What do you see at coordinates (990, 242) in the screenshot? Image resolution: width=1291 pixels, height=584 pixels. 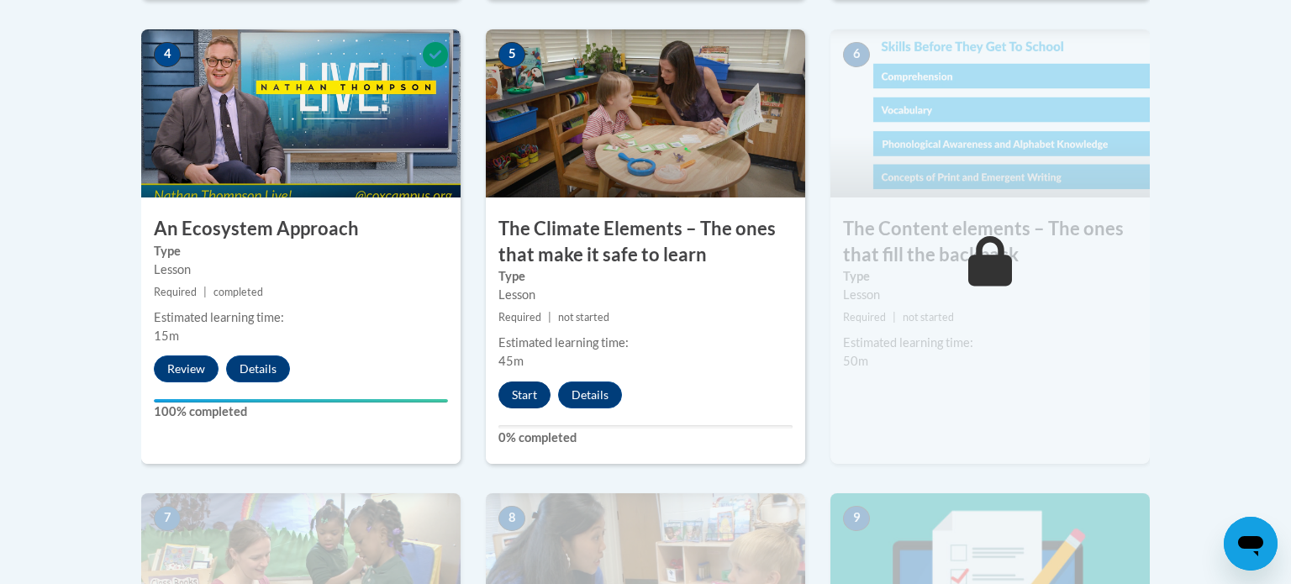 I see `h3: The Content elements – The ones that fill the backpack` at bounding box center [990, 242].